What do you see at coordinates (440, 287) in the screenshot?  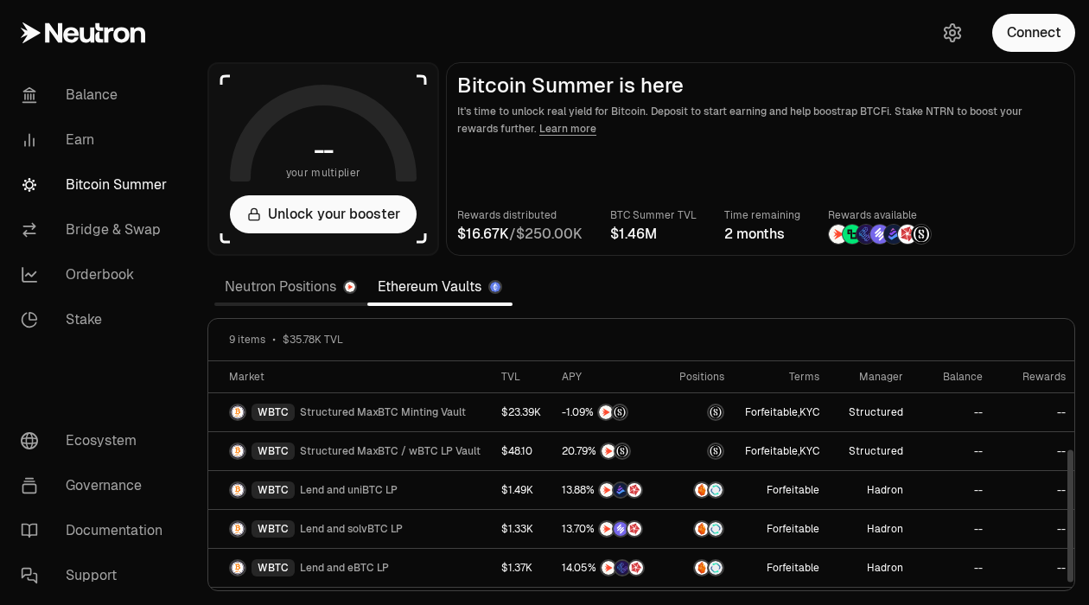 I see `a: Ethereum Vaults` at bounding box center [440, 287].